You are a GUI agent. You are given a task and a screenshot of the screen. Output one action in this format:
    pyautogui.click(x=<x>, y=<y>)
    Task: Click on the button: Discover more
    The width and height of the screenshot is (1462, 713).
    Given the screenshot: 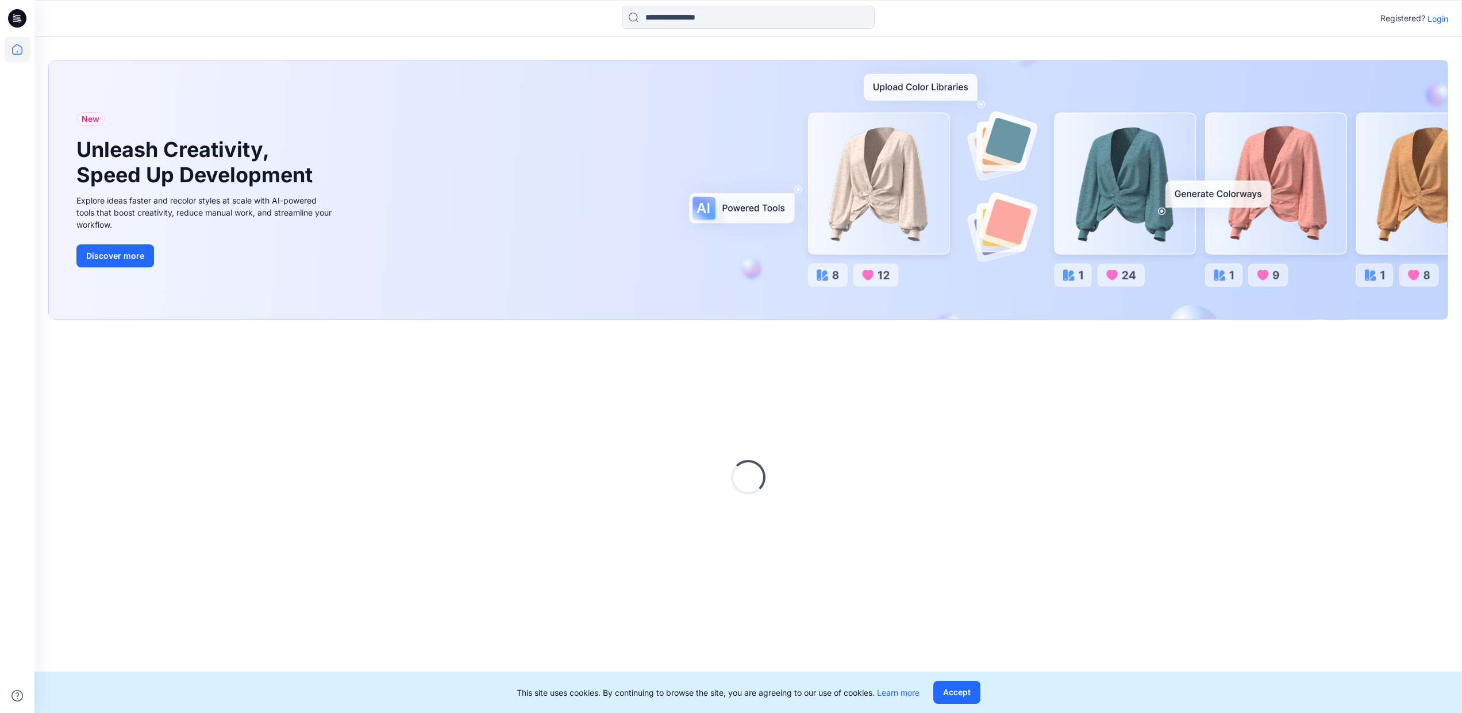 What is the action you would take?
    pyautogui.click(x=115, y=256)
    